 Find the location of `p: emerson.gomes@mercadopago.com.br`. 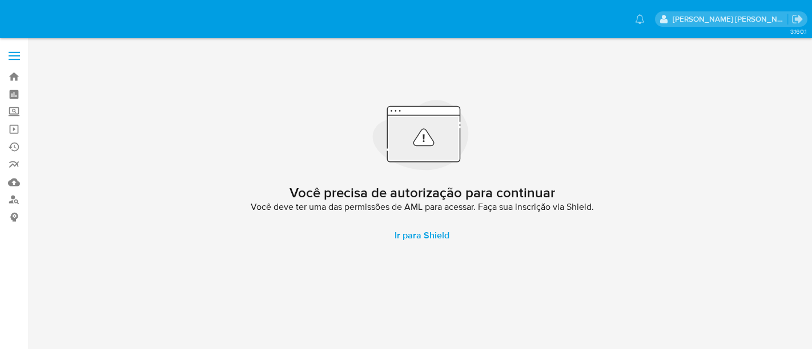

p: emerson.gomes@mercadopago.com.br is located at coordinates (730, 19).